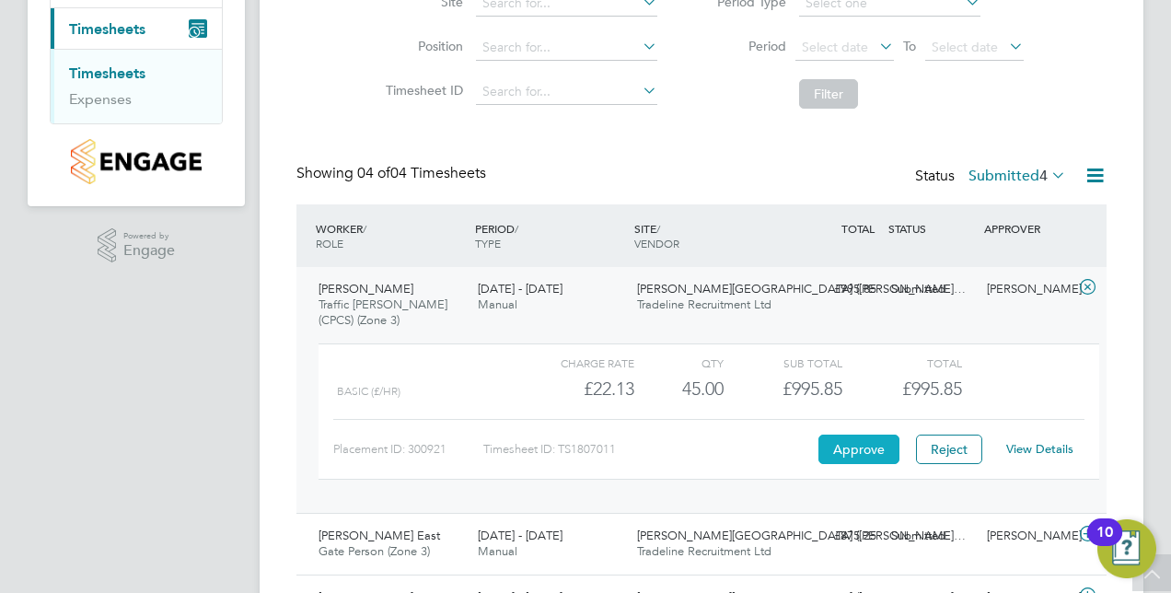  What do you see at coordinates (149, 236) in the screenshot?
I see `span: Powered by` at bounding box center [149, 236].